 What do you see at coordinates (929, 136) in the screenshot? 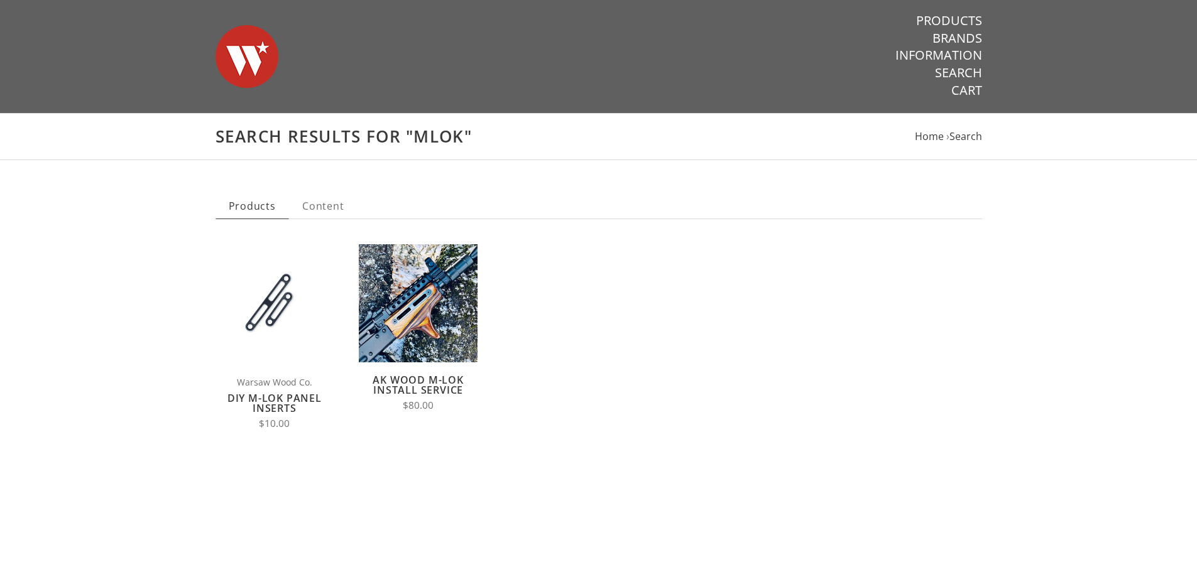
I see `a: Home` at bounding box center [929, 136].